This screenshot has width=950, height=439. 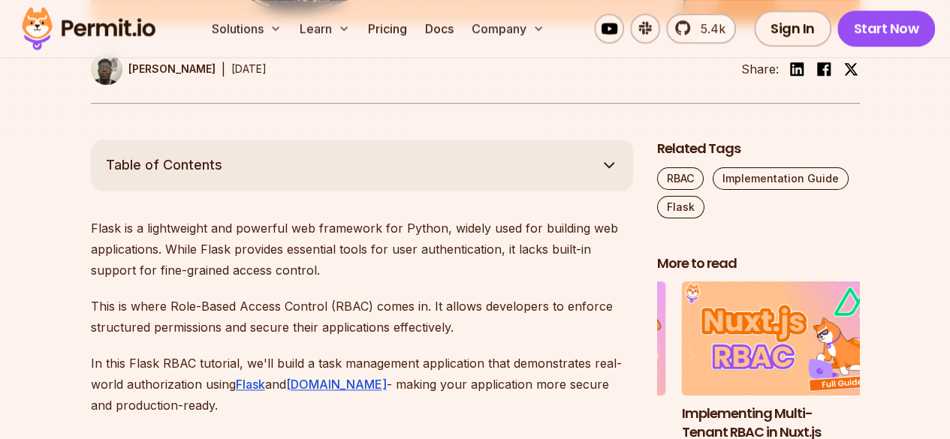 What do you see at coordinates (387, 29) in the screenshot?
I see `a: Pricing` at bounding box center [387, 29].